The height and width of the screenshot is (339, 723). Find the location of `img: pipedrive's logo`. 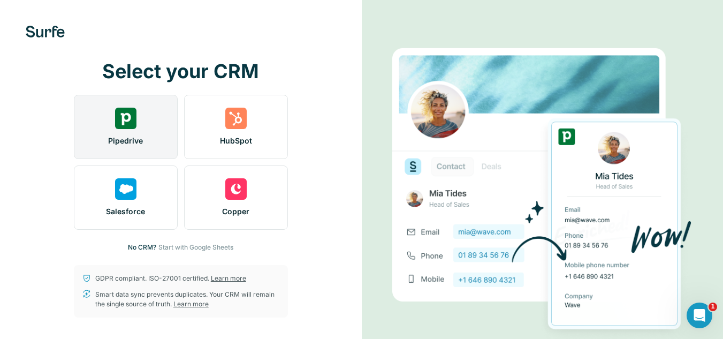

img: pipedrive's logo is located at coordinates (126, 118).